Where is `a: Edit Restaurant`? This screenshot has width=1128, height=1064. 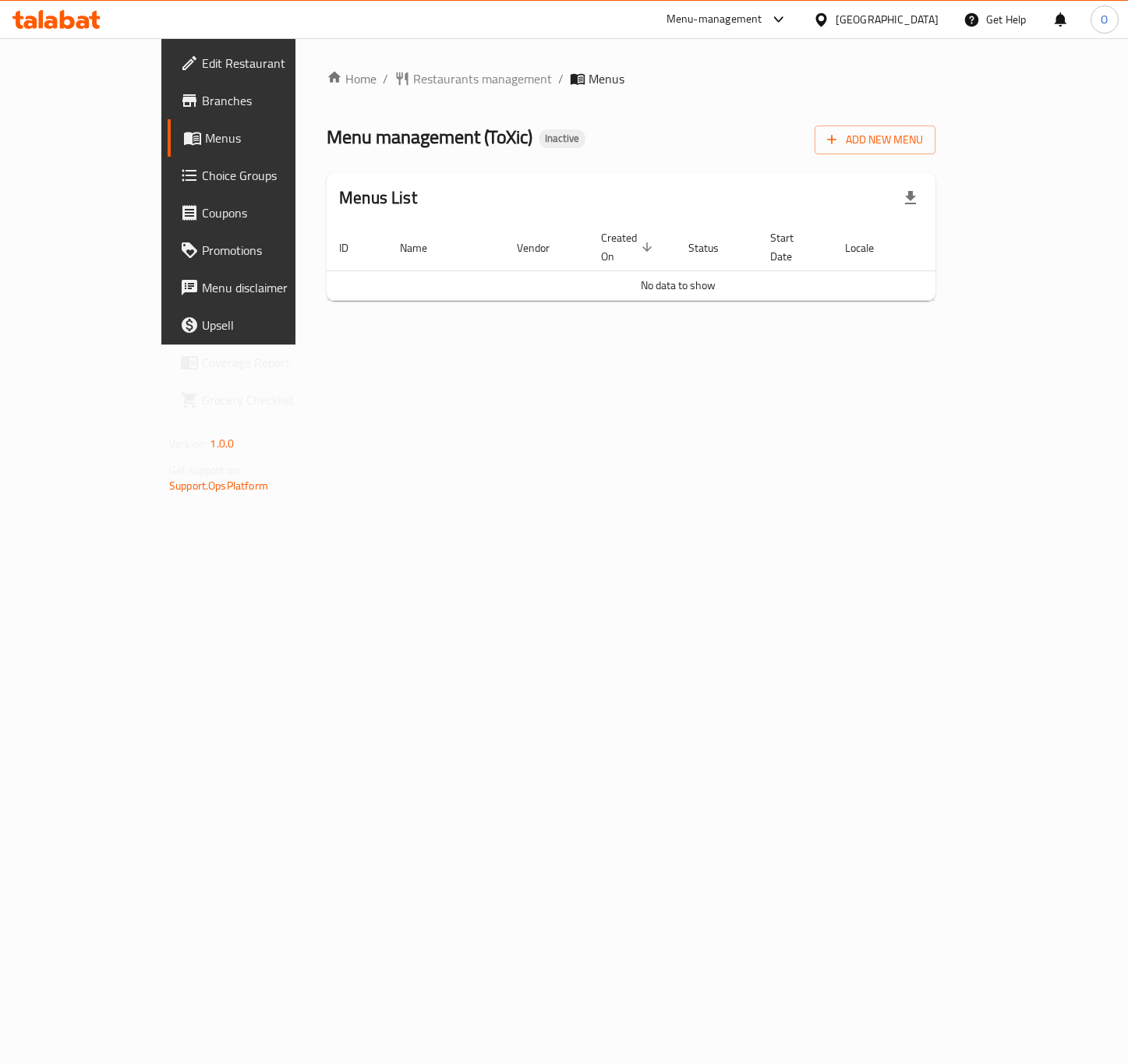 a: Edit Restaurant is located at coordinates (259, 63).